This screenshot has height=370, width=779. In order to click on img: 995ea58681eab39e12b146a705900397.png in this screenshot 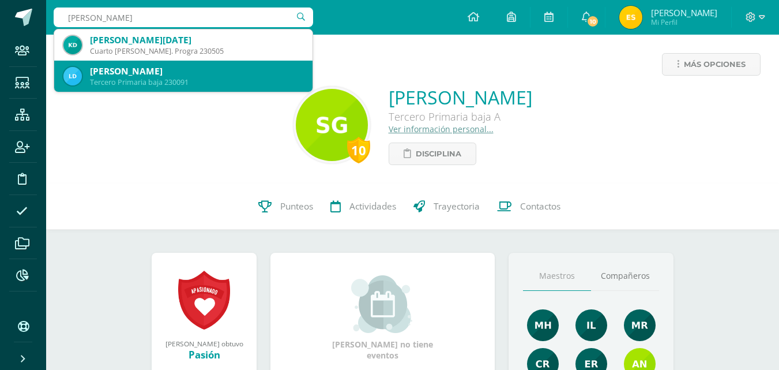, I will do `click(591, 325)`.